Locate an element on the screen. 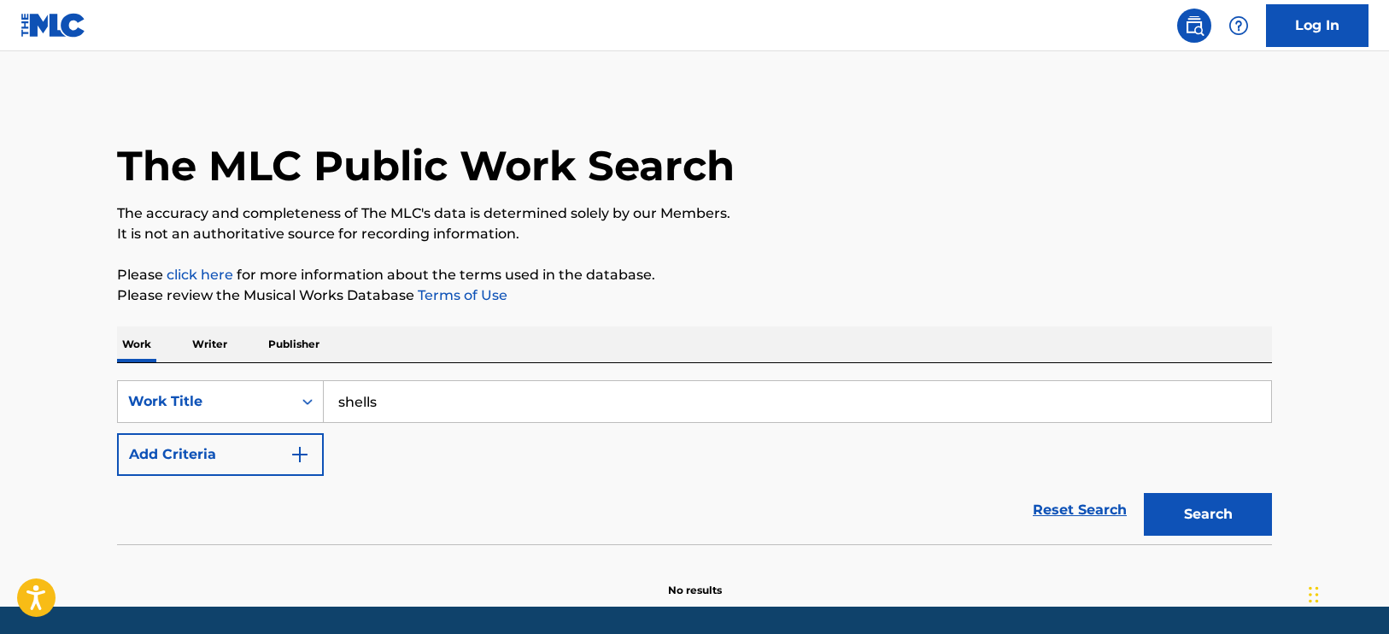 The height and width of the screenshot is (634, 1389). div: Work Title is located at coordinates (205, 402).